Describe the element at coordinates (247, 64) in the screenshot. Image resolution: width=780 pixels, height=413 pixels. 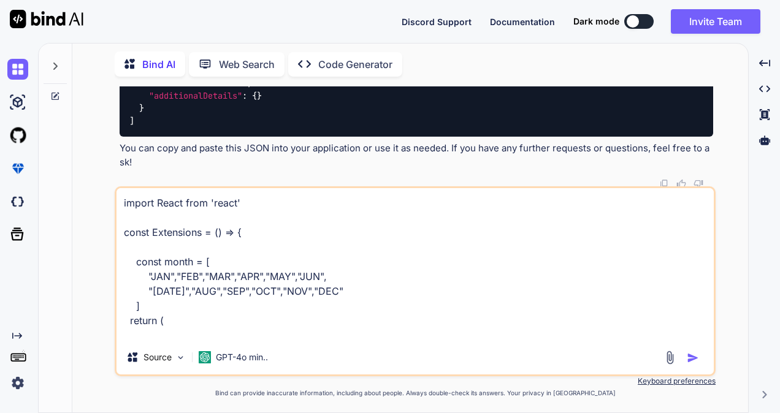
I see `p: Web Search` at that location.